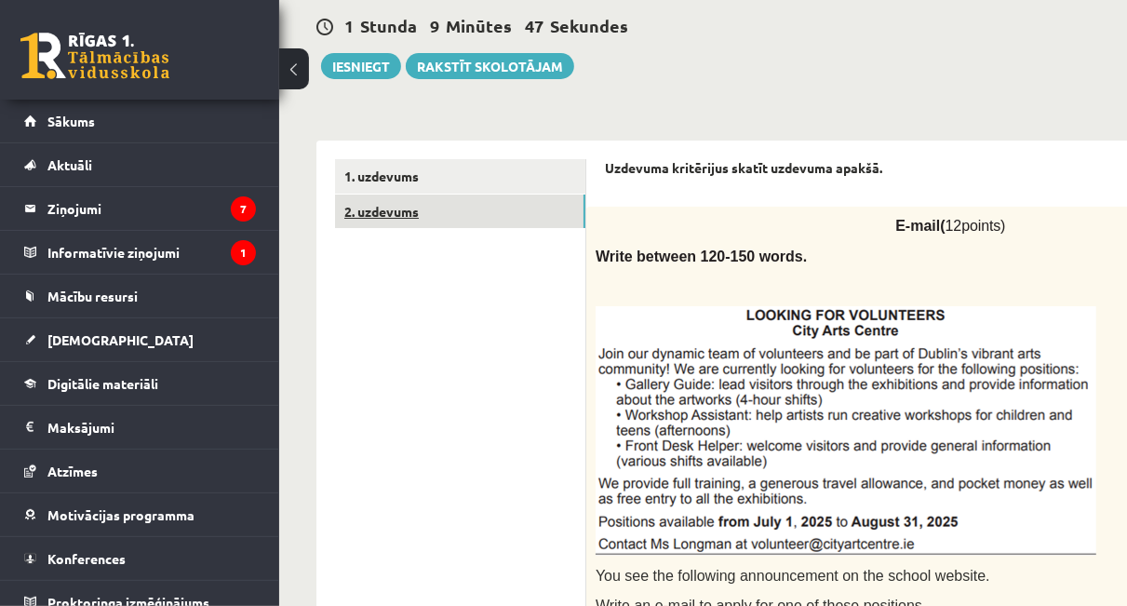 Image resolution: width=1127 pixels, height=606 pixels. Describe the element at coordinates (460, 211) in the screenshot. I see `a: 2. uzdevums` at that location.